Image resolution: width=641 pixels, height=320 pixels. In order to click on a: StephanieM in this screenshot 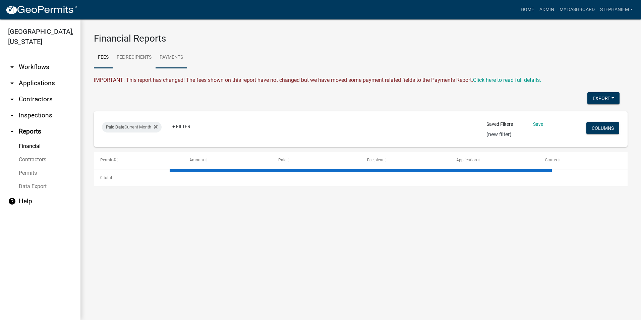, I will do `click(616, 10)`.